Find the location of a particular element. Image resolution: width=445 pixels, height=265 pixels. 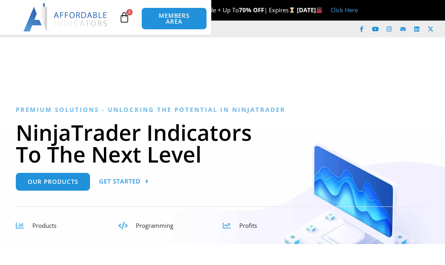

a: Get Started is located at coordinates (124, 181).